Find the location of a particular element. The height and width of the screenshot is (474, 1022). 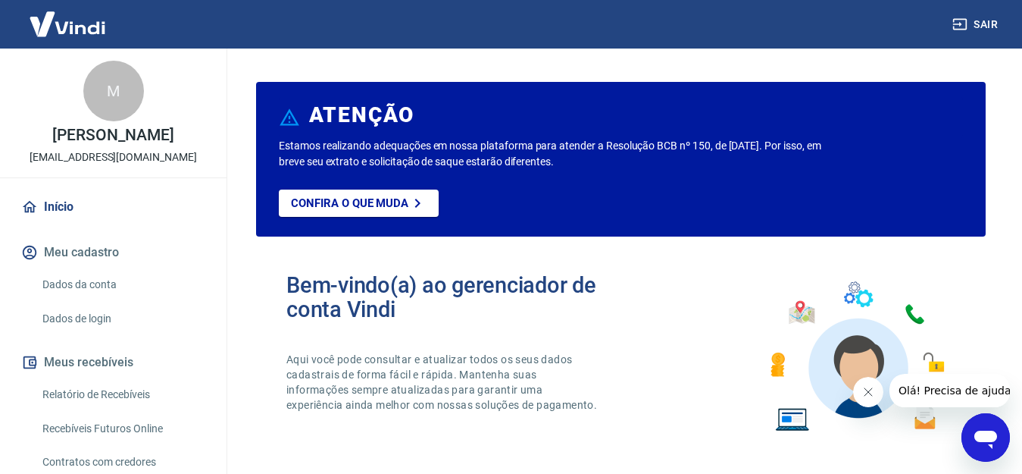

img: Vindi is located at coordinates (67, 23).